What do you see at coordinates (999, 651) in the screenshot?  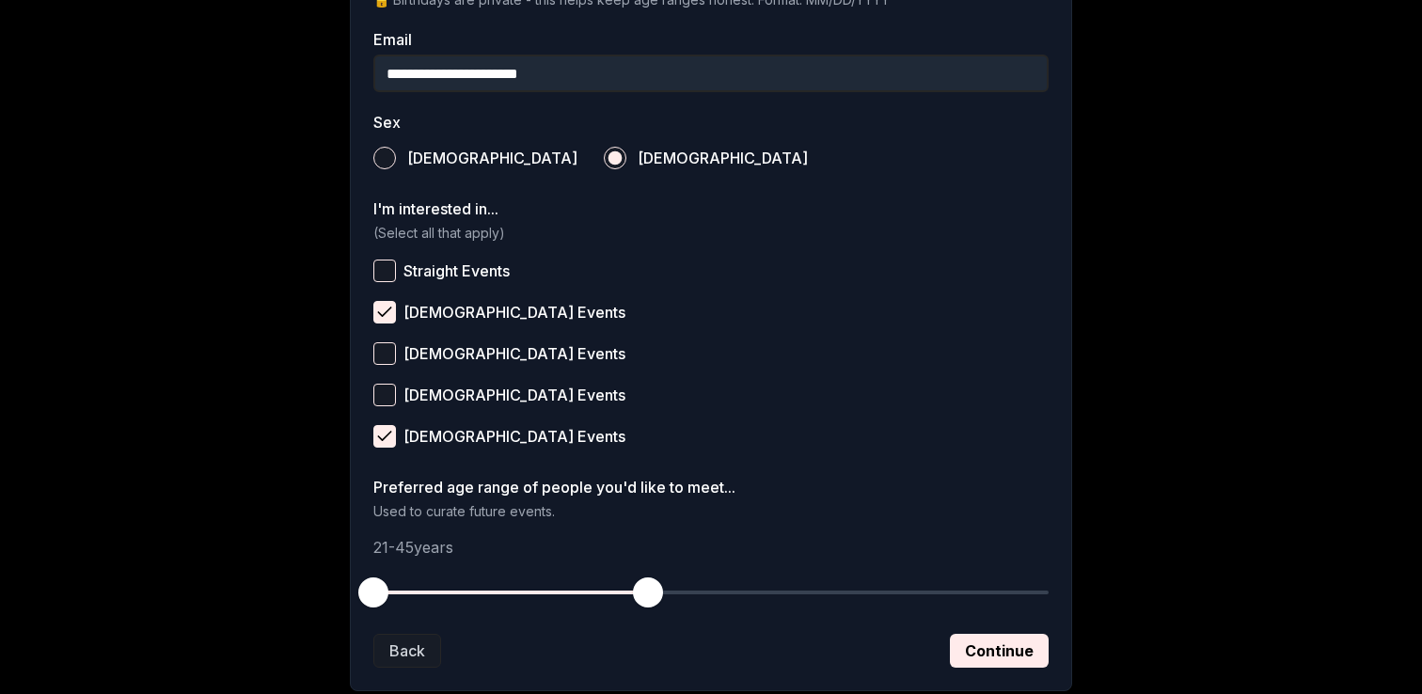 I see `button: Continue` at bounding box center [999, 651].